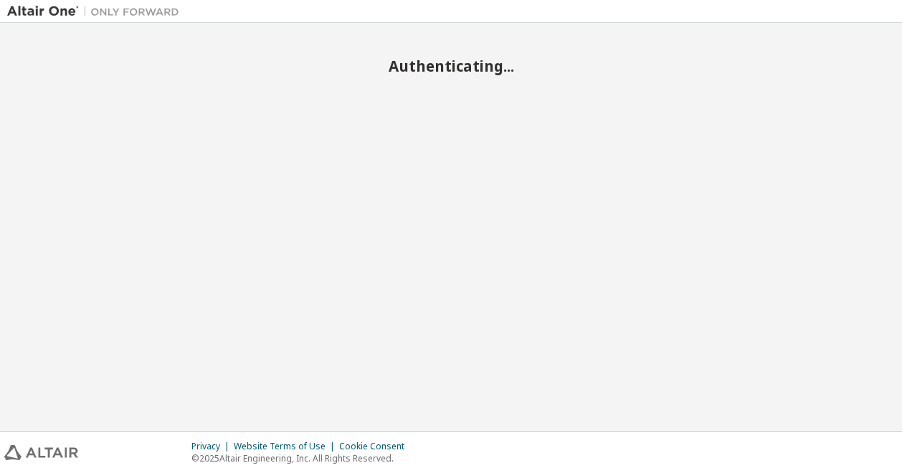 This screenshot has width=902, height=473. What do you see at coordinates (376, 447) in the screenshot?
I see `div: Cookie Consent` at bounding box center [376, 447].